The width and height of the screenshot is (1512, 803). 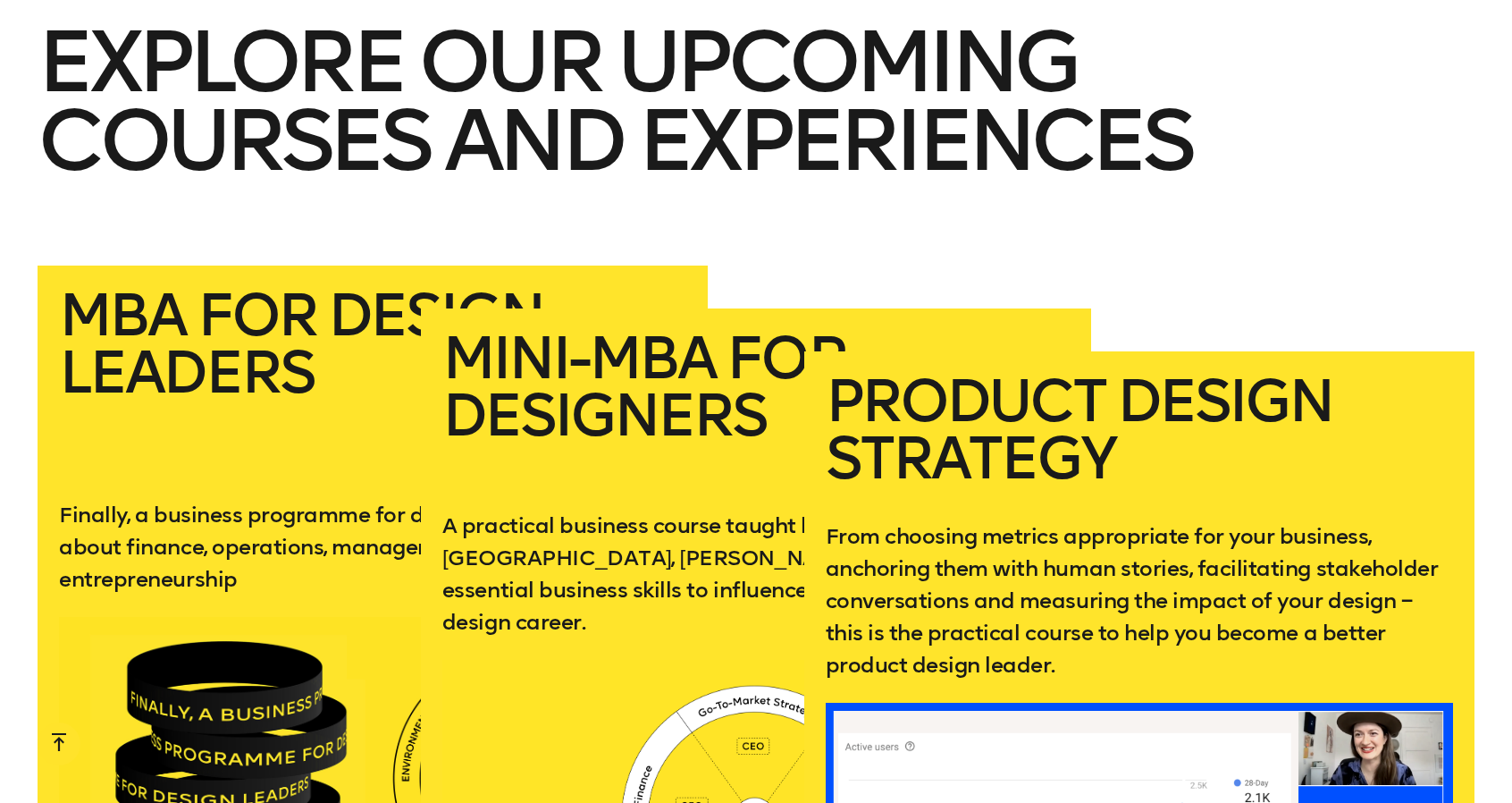 I want to click on h2: MBA for Design Leaders, so click(x=373, y=379).